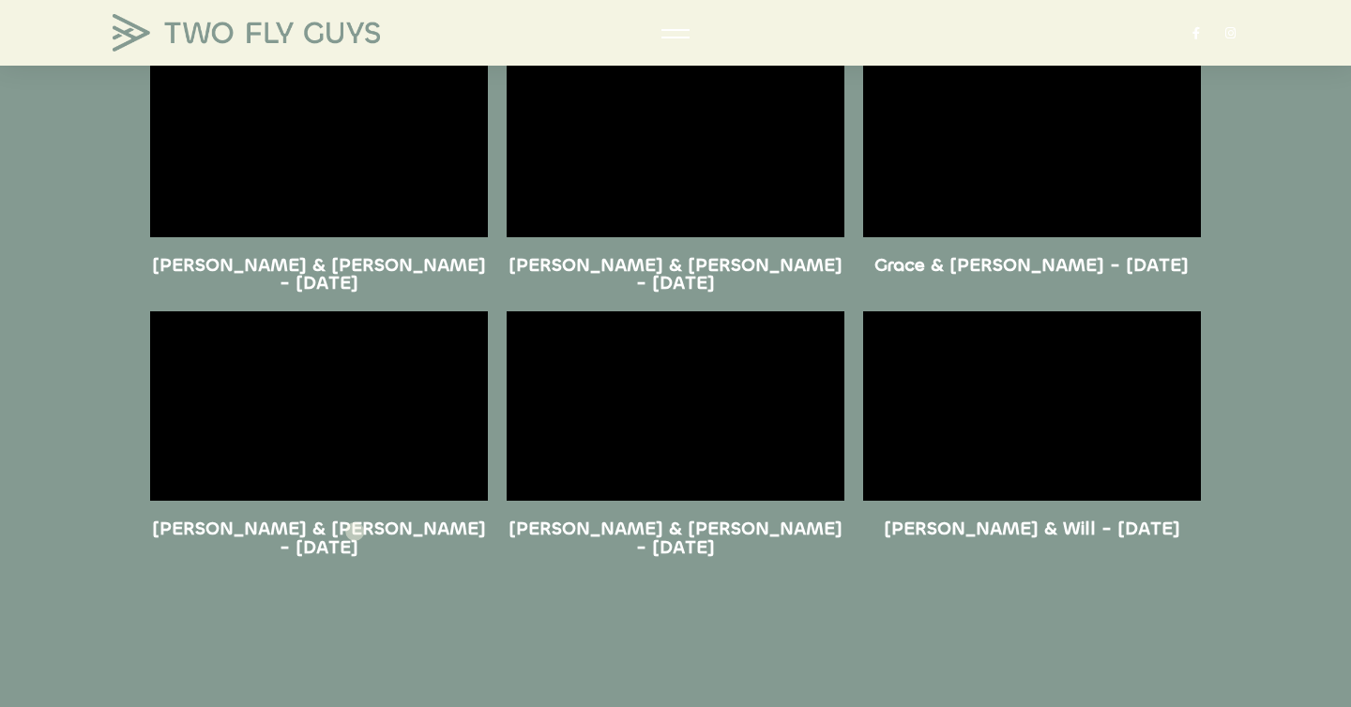 The width and height of the screenshot is (1351, 707). Describe the element at coordinates (253, 33) in the screenshot. I see `a: TWO FLY GUYS MEDIA TWO FLY GUYS MEDIA` at that location.